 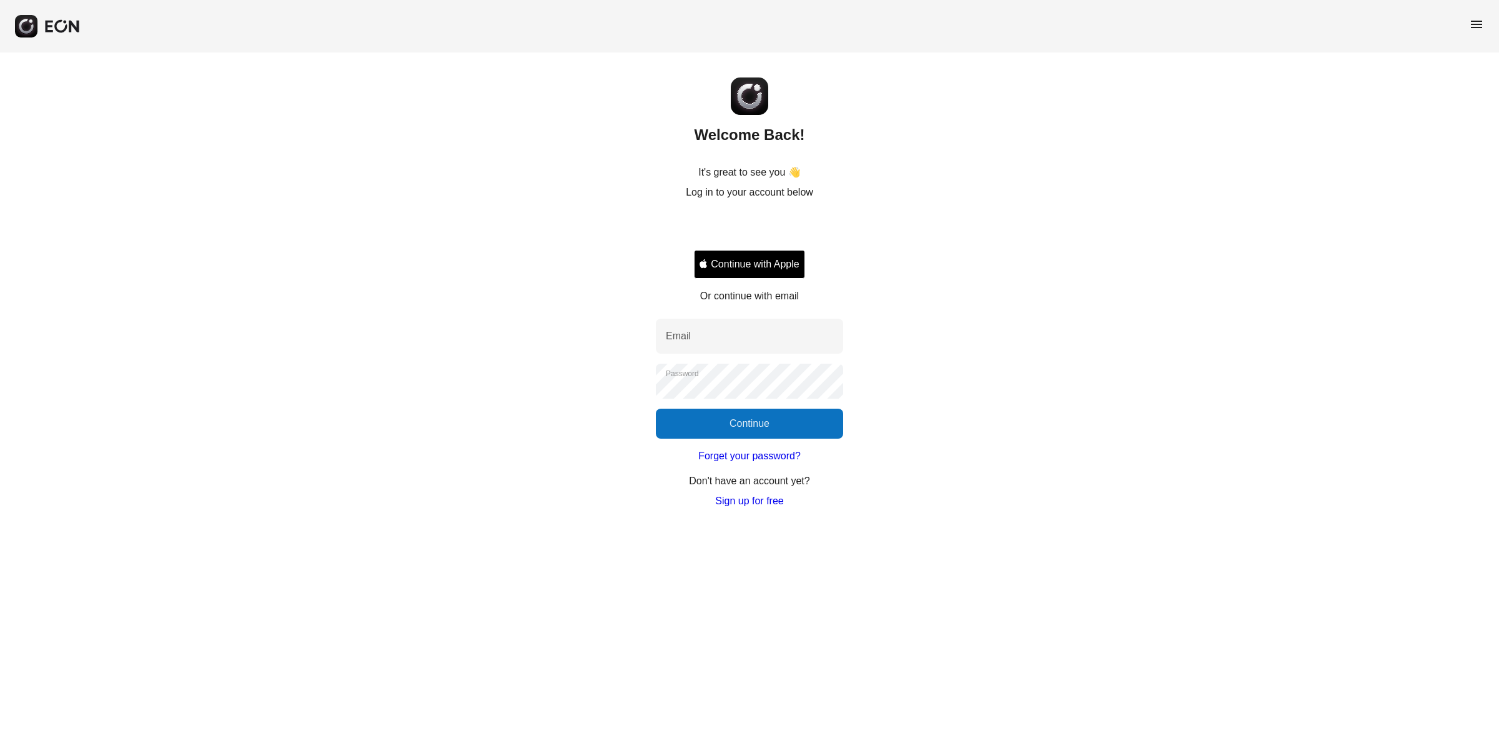 I want to click on p: It's great to see you 👋, so click(x=750, y=172).